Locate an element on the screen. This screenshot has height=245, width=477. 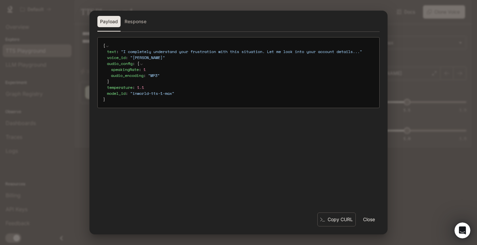
button: Copy CURL is located at coordinates (336, 219).